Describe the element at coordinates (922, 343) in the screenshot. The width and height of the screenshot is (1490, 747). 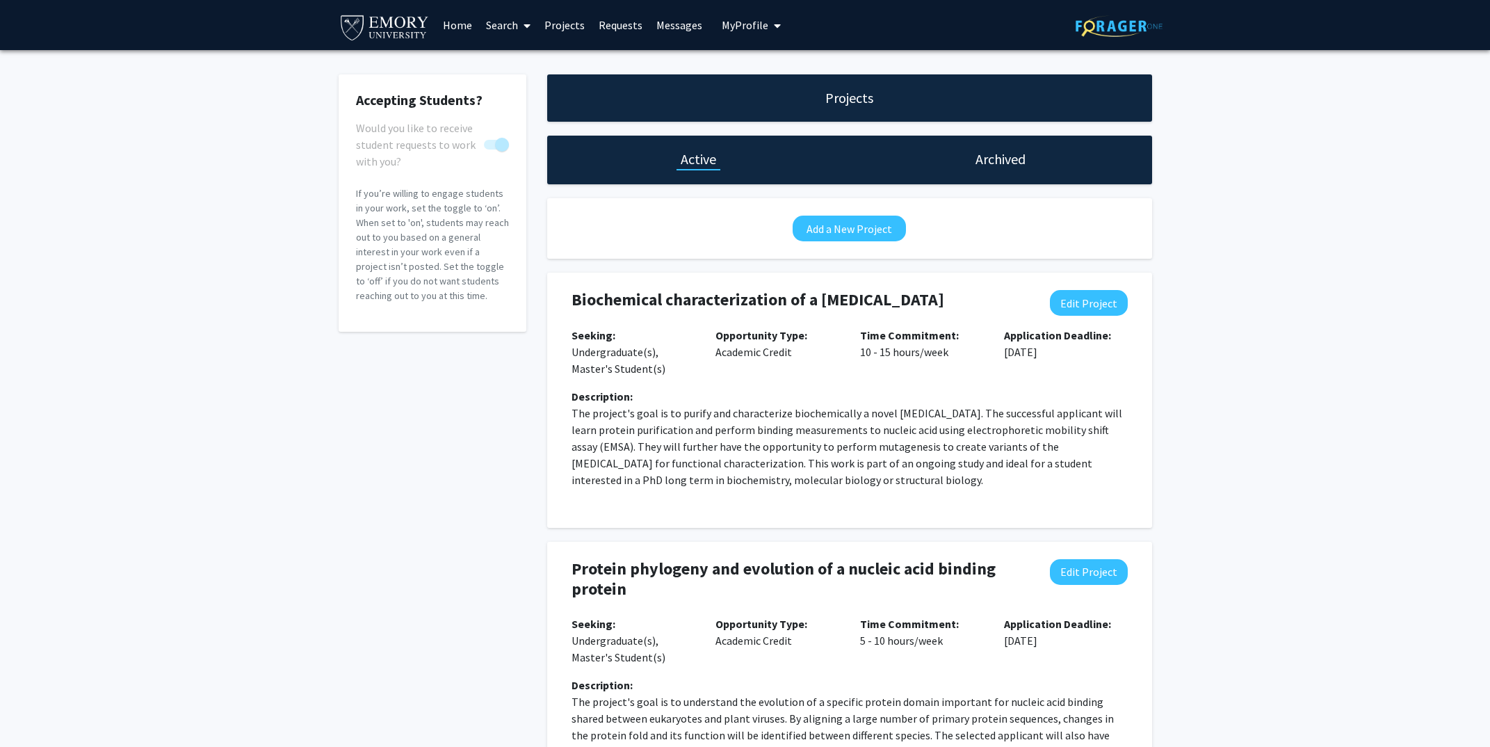
I see `p: 10 - 15 hours/week` at that location.